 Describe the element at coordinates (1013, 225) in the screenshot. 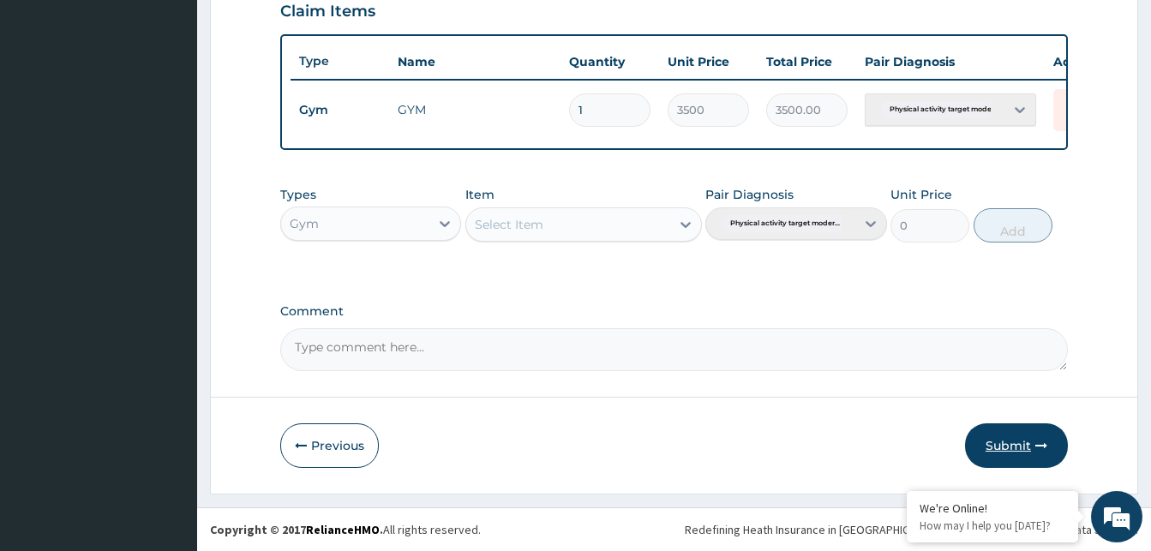

I see `button: Add` at that location.